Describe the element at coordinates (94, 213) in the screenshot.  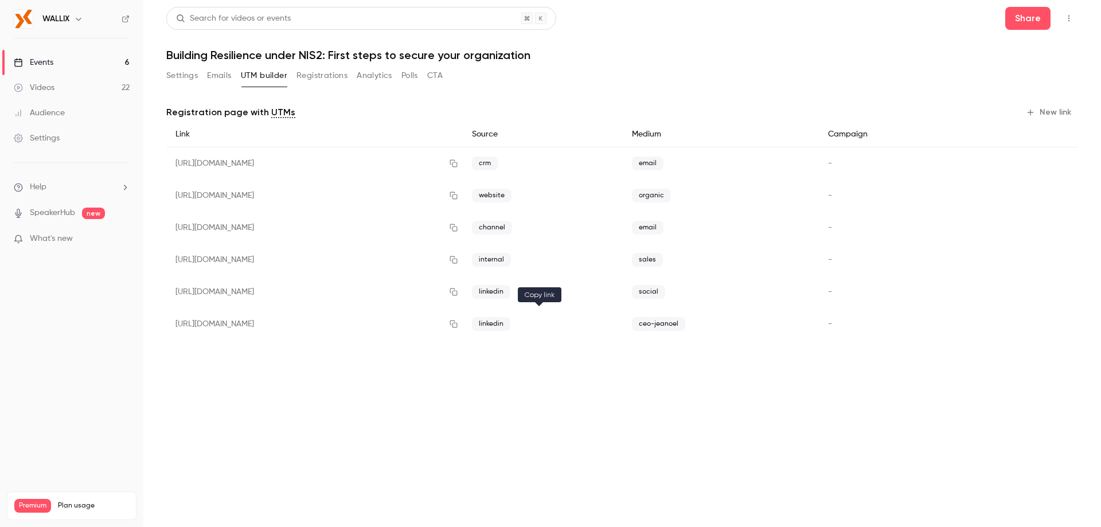
I see `span: new` at that location.